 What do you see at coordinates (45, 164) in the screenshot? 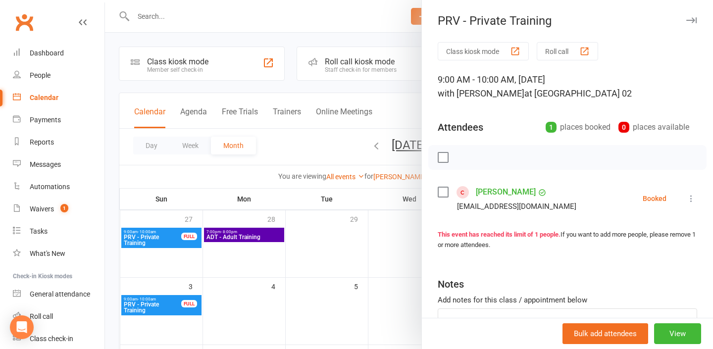
I see `div: Messages` at bounding box center [45, 164].